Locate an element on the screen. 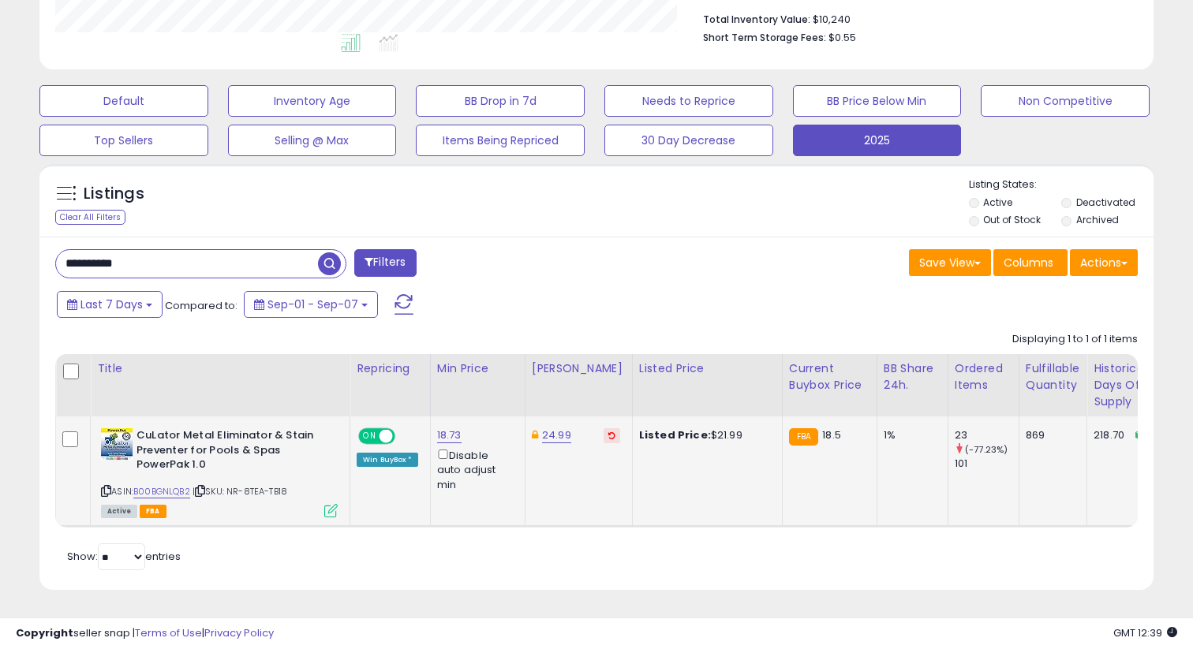 This screenshot has height=649, width=1193. div: Historical Days Of Supply is located at coordinates (1122, 385).